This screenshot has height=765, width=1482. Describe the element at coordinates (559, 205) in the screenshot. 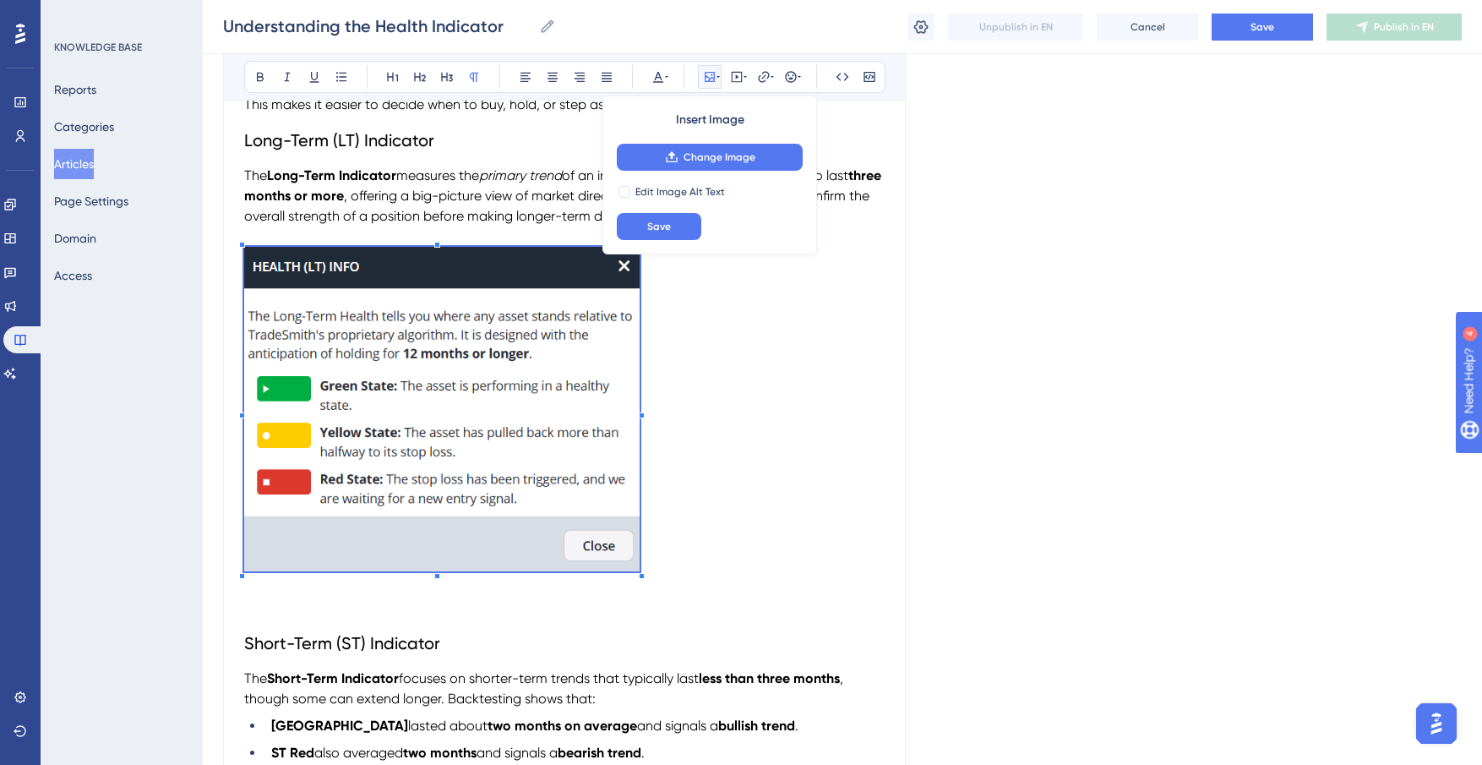

I see `span: , offering a big-picture view of market direction. Investors often use this to confirm the overal...` at that location.